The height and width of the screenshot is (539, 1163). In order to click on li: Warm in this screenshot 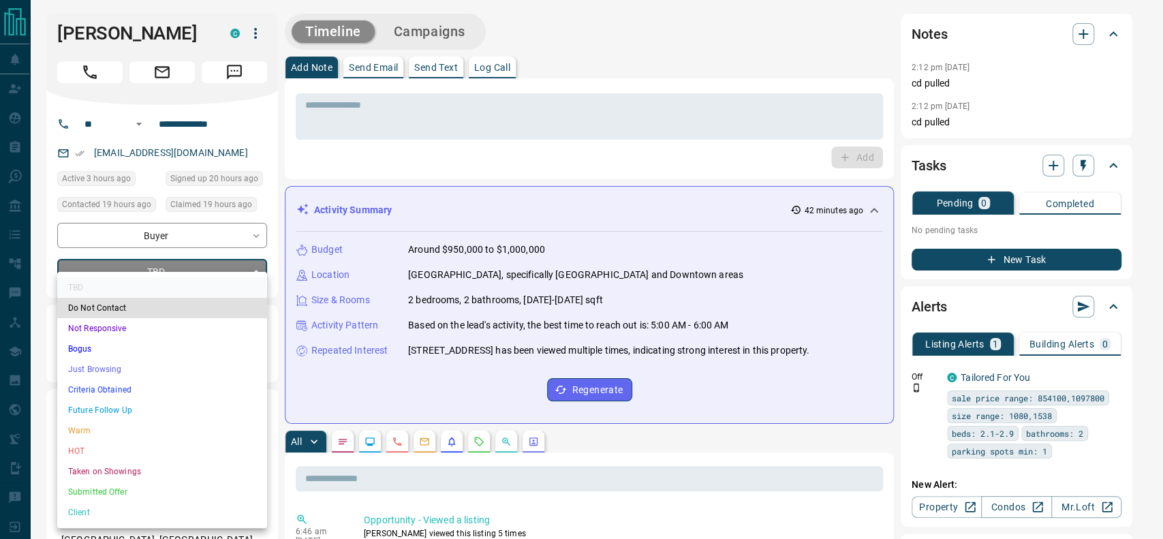, I will do `click(162, 431)`.